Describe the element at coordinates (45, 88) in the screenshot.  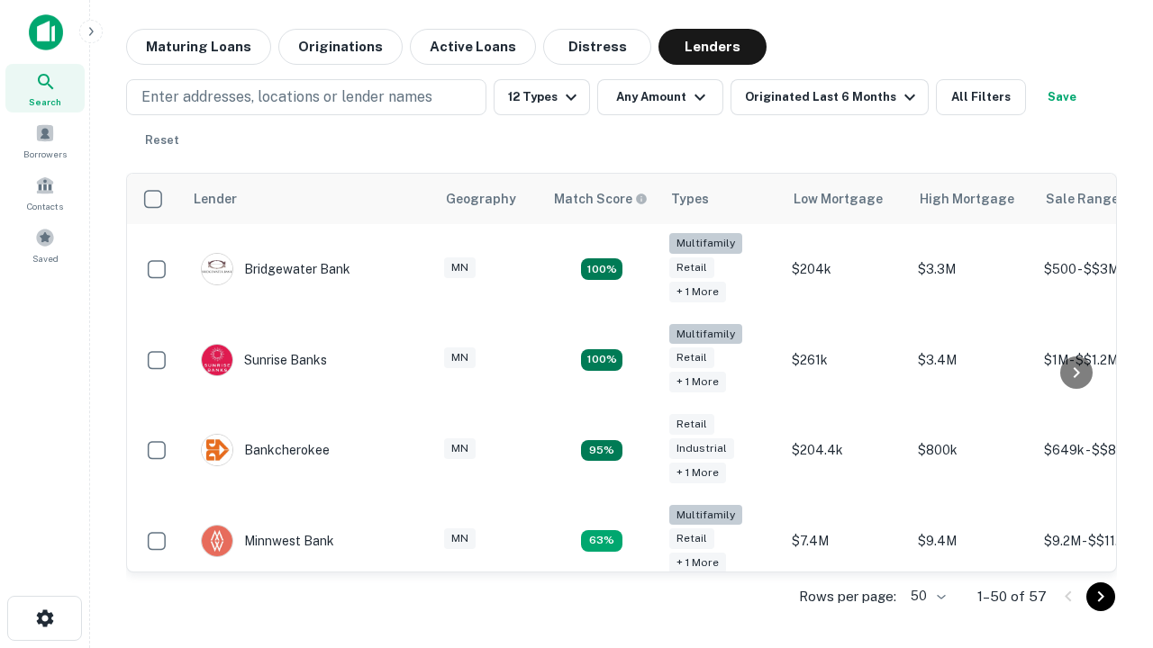
I see `a: Search` at that location.